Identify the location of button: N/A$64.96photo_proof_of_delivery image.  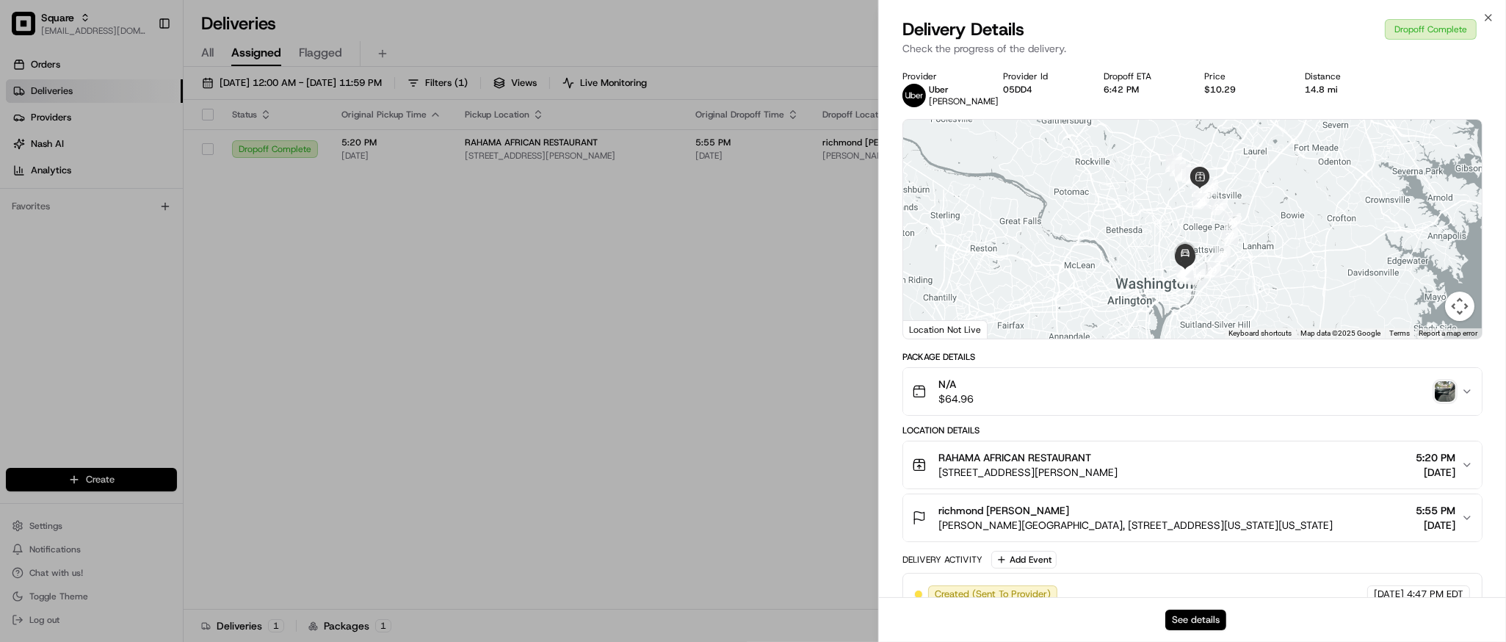
(1193, 391).